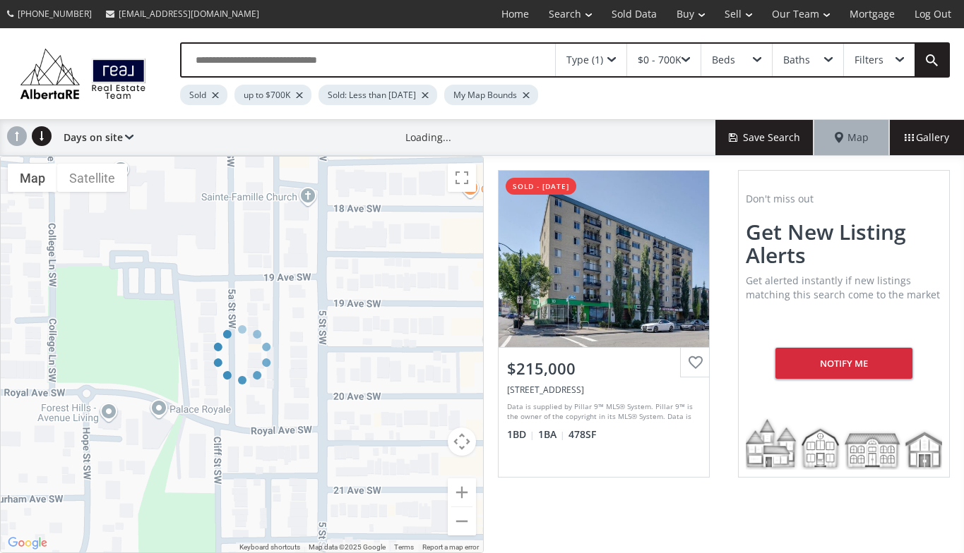  I want to click on div: up to $700K, so click(272, 95).